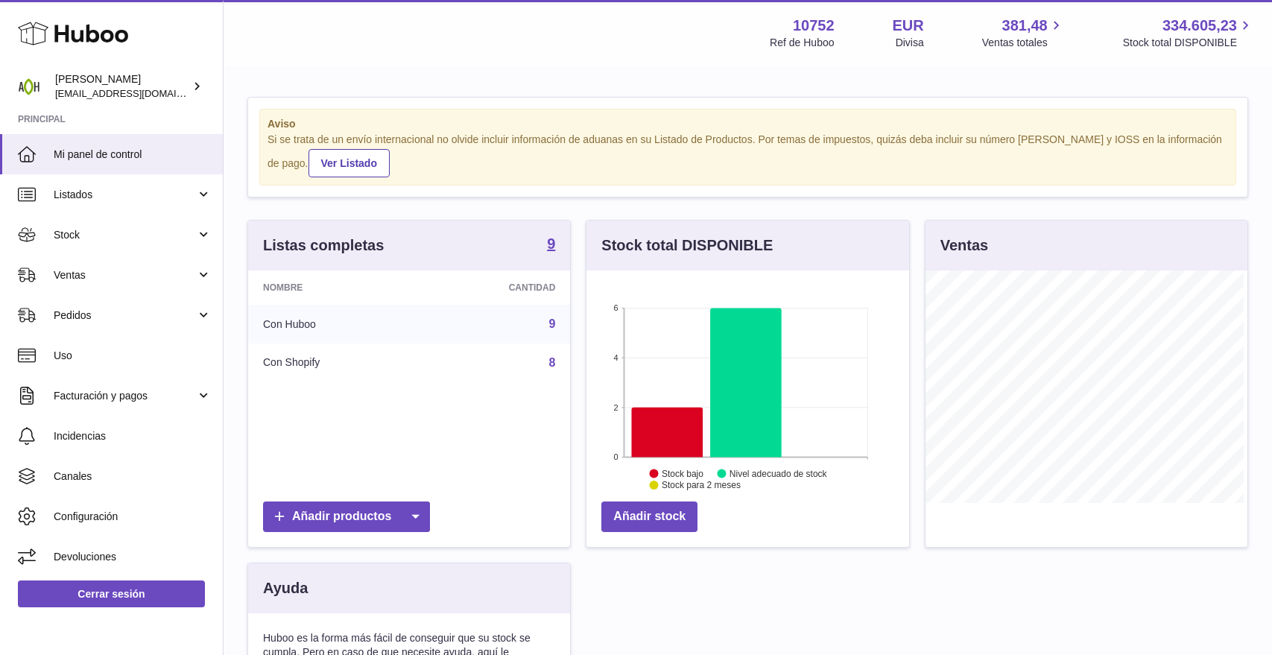 This screenshot has height=655, width=1272. Describe the element at coordinates (29, 86) in the screenshot. I see `img: info@adaptohealue.com` at that location.